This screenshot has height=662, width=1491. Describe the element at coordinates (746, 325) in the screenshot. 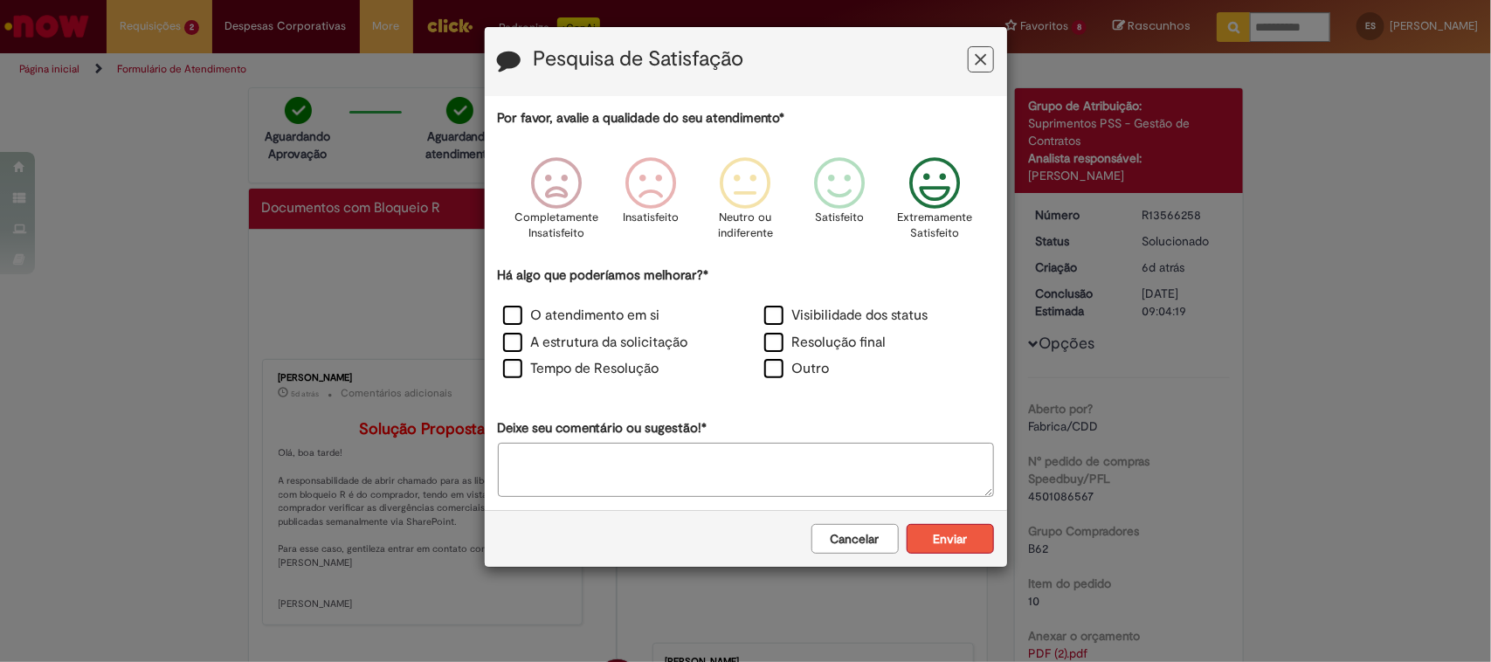

I see `div: Há algo que poderíamos melhorar?*` at that location.